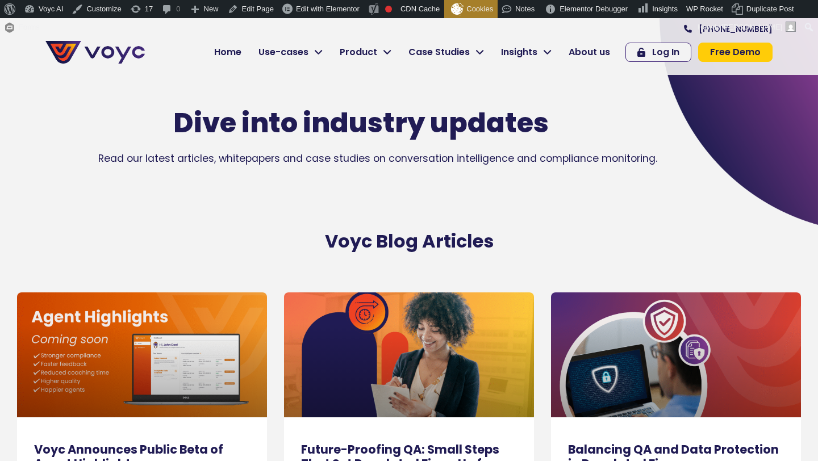 Image resolution: width=818 pixels, height=461 pixels. Describe the element at coordinates (659, 52) in the screenshot. I see `a: Log In` at that location.